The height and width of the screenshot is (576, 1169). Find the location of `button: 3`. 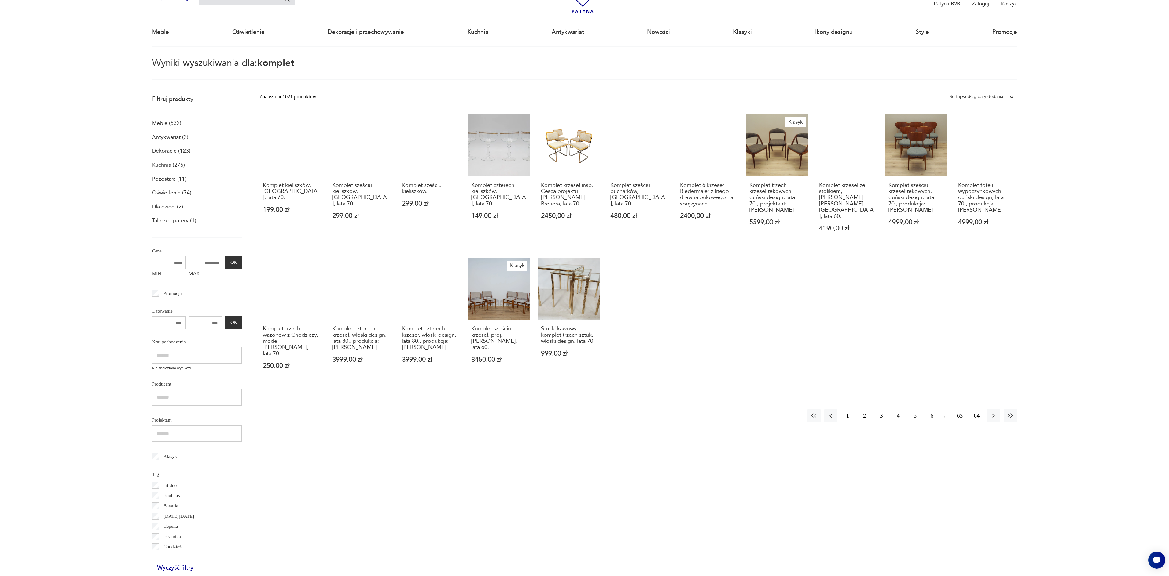

button: 3 is located at coordinates (881, 416).